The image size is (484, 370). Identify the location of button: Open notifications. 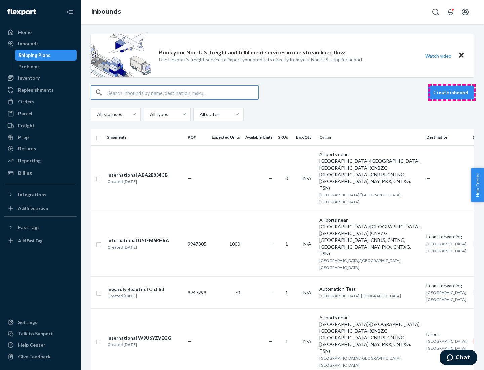
(450, 12).